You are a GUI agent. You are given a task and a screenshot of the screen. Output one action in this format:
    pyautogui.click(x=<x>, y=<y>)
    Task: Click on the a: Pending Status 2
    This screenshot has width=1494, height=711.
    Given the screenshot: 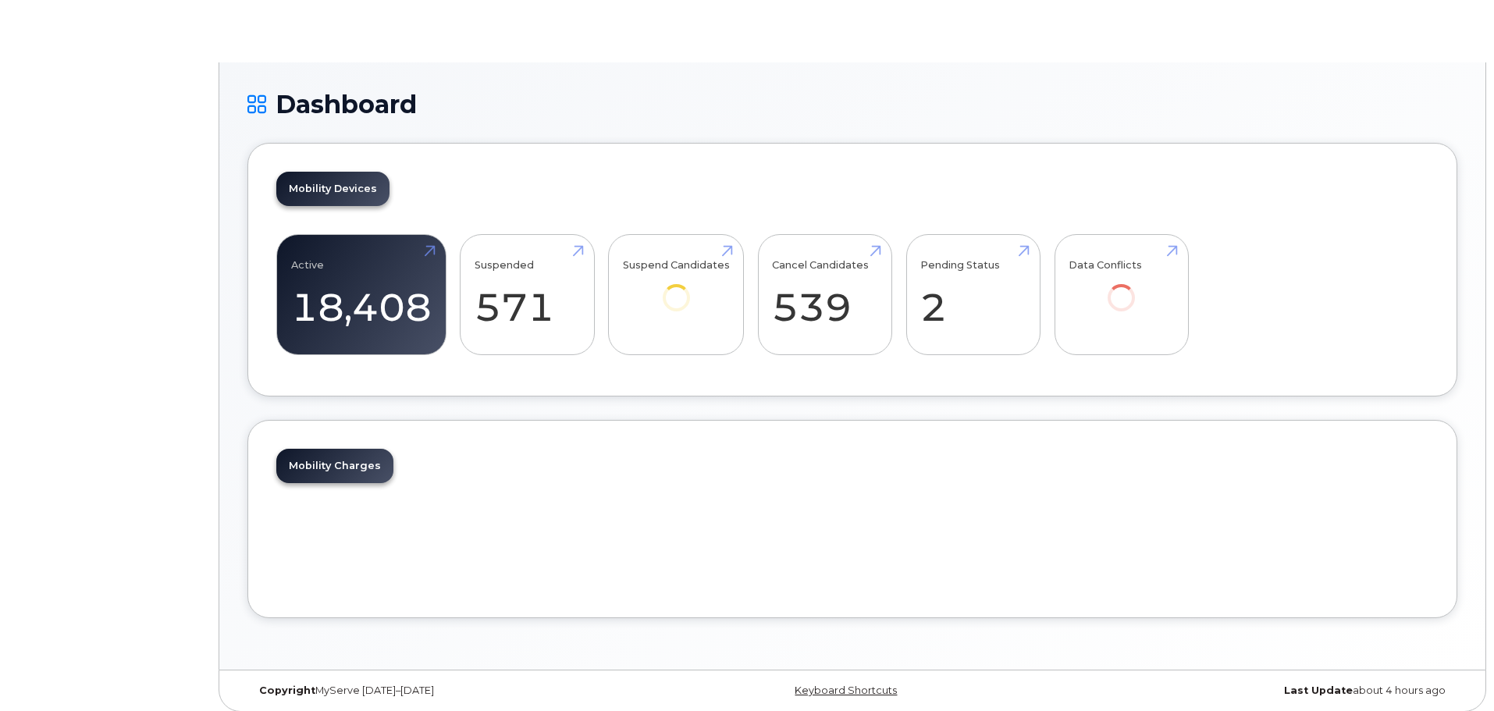 What is the action you would take?
    pyautogui.click(x=972, y=295)
    